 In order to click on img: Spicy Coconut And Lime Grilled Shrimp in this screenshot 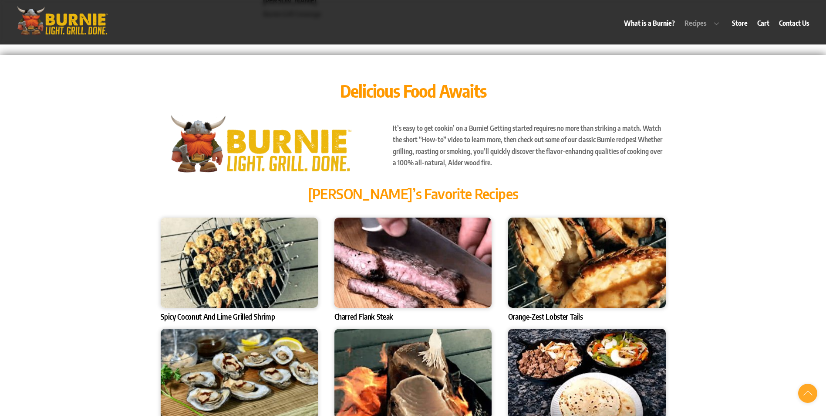, I will do `click(240, 262)`.